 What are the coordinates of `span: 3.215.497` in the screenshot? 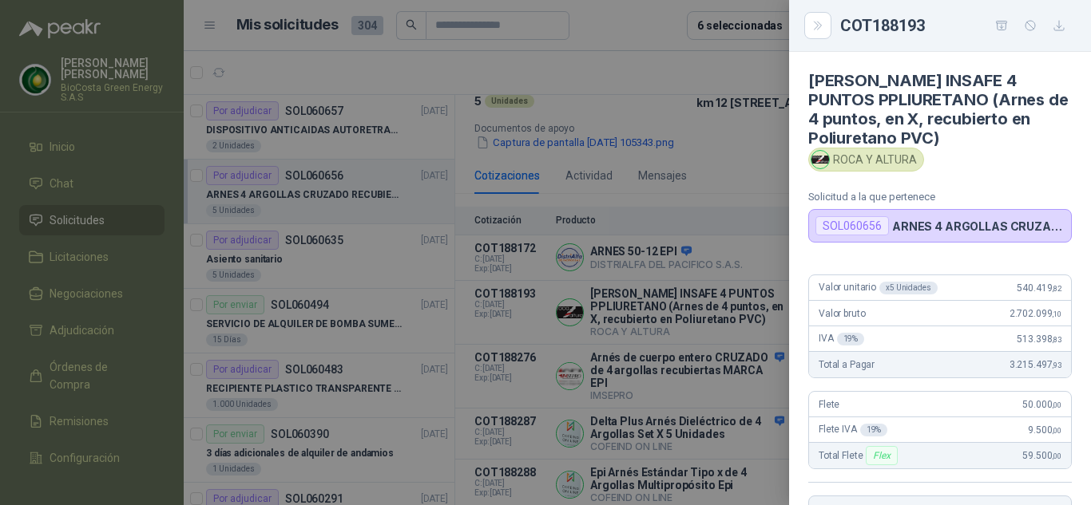 It's located at (1035, 365).